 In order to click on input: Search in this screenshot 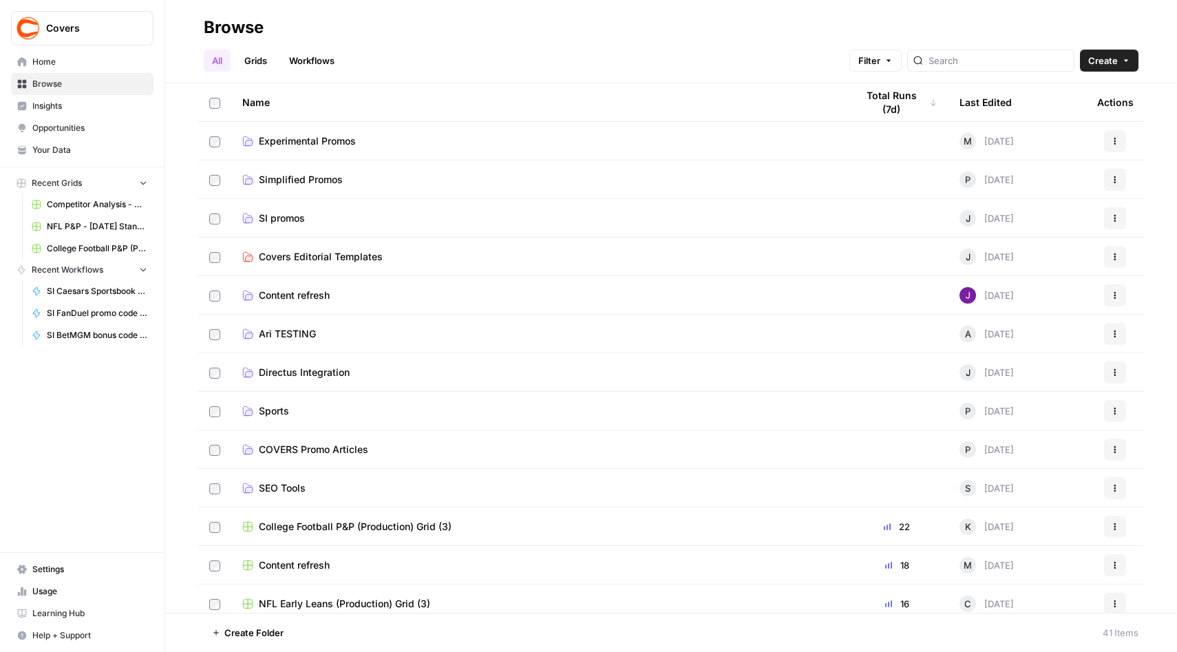, I will do `click(998, 61)`.